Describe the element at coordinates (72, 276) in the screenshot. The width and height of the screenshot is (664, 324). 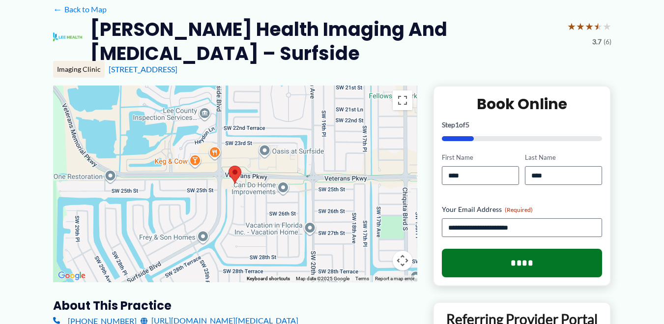
I see `img: Google` at that location.